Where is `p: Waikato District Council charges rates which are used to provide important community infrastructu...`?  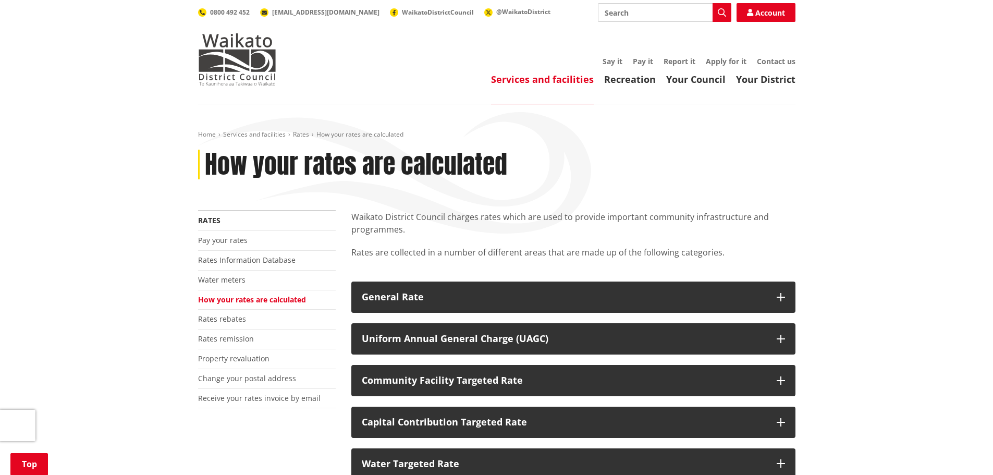 p: Waikato District Council charges rates which are used to provide important community infrastructu... is located at coordinates (573, 223).